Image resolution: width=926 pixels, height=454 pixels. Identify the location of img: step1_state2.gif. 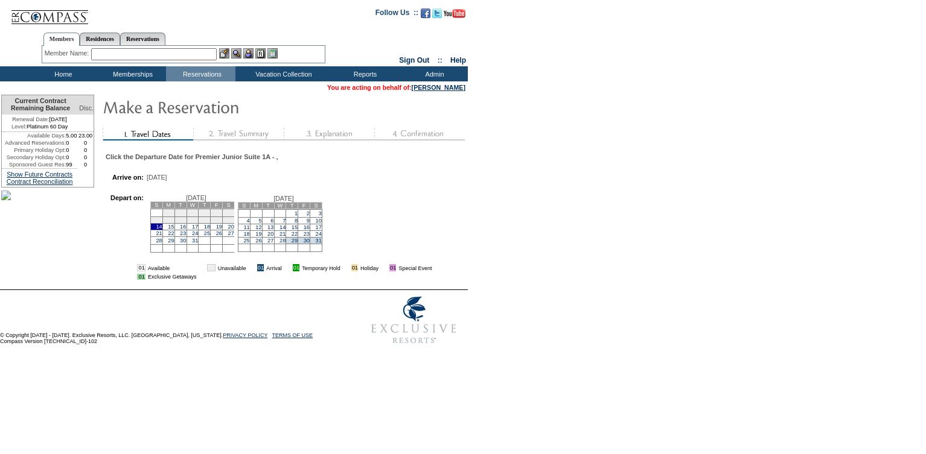
(148, 134).